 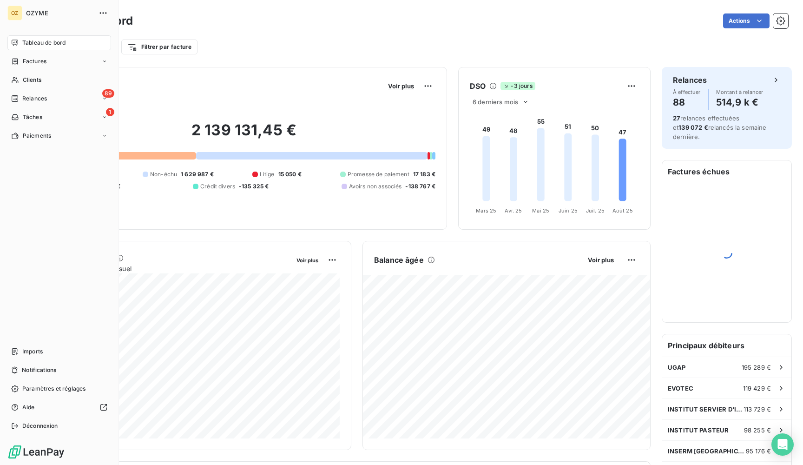 What do you see at coordinates (677, 118) in the screenshot?
I see `span: 27` at bounding box center [677, 118].